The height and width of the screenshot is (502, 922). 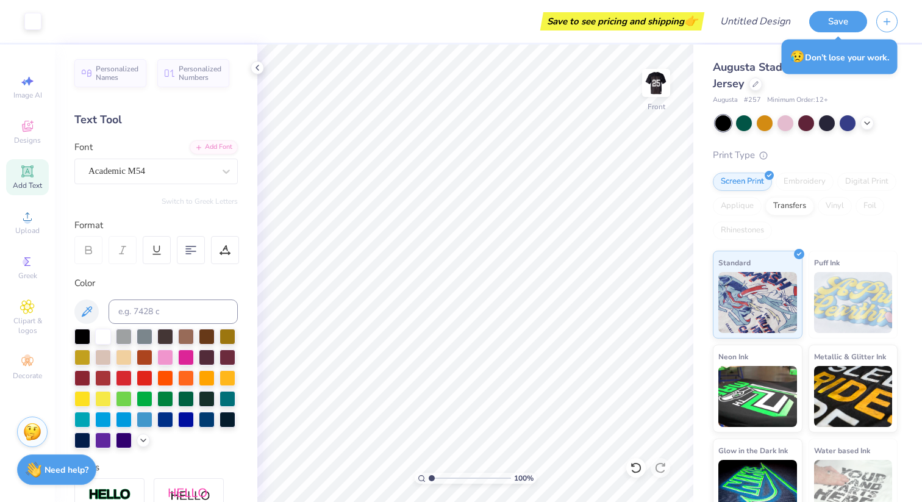 I want to click on span: Upload, so click(x=27, y=231).